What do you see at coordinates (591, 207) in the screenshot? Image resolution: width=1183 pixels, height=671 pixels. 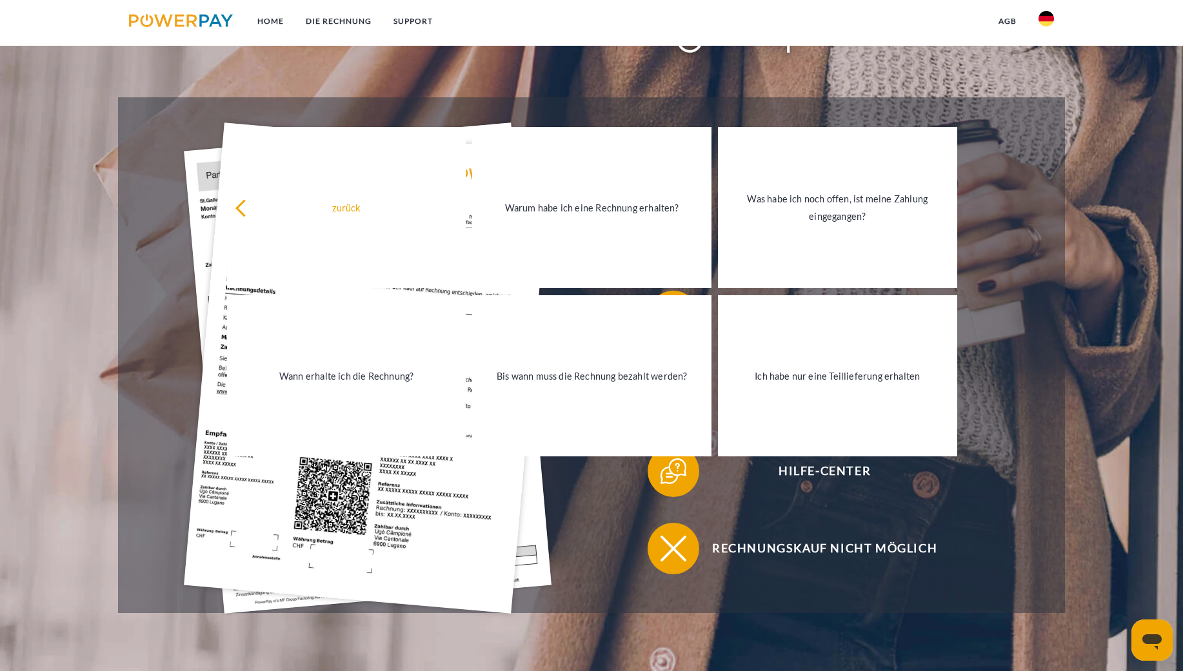 I see `div: Warum habe ich eine Rechnung erhalten?` at bounding box center [591, 207].